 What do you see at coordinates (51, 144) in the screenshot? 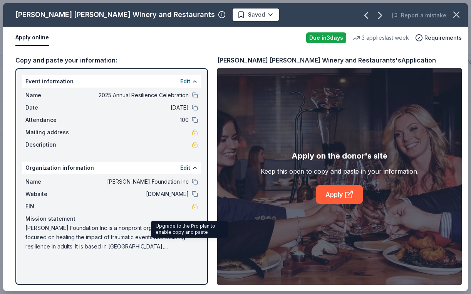
I see `span: Description` at bounding box center [51, 144].